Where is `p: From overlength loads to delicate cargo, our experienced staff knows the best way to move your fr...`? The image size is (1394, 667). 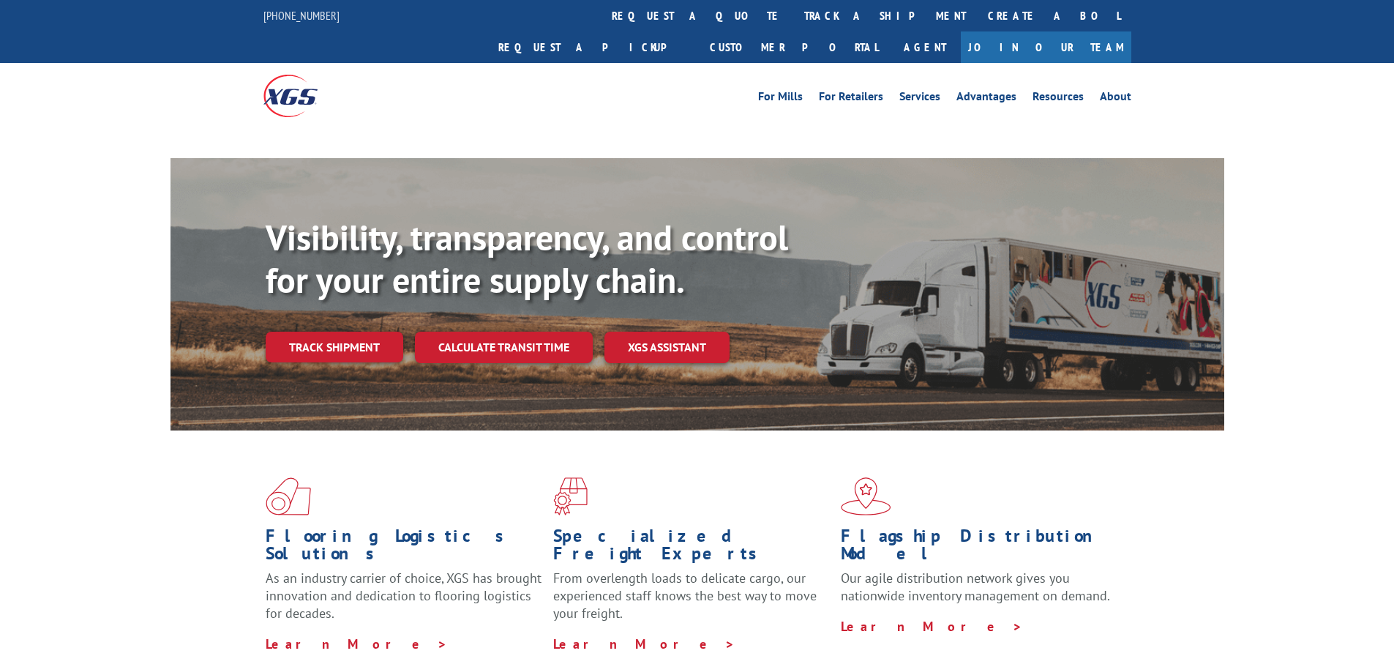 p: From overlength loads to delicate cargo, our experienced staff knows the best way to move your fr... is located at coordinates (692, 602).